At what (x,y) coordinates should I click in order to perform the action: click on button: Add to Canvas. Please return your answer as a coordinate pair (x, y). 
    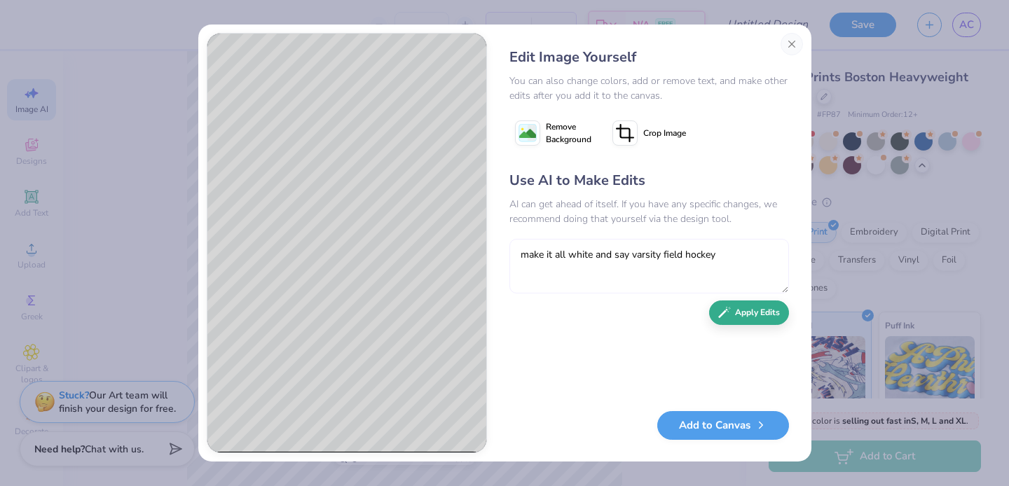
    Looking at the image, I should click on (723, 425).